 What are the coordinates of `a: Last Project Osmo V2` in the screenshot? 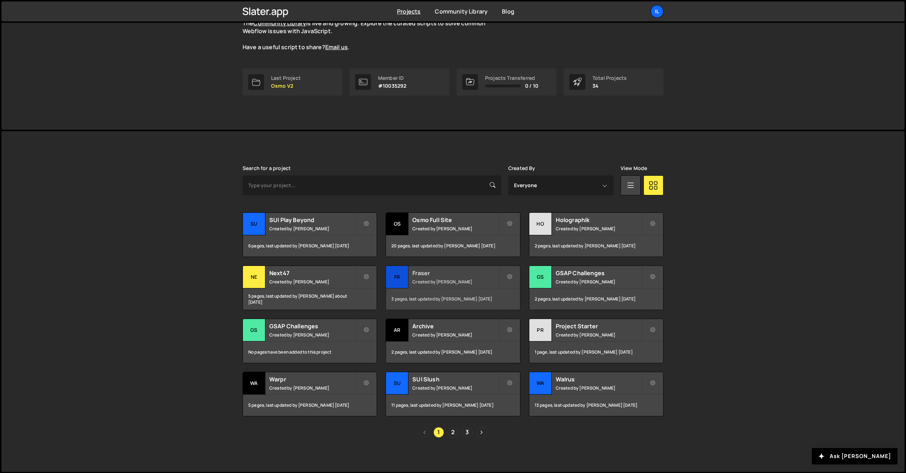 It's located at (292, 82).